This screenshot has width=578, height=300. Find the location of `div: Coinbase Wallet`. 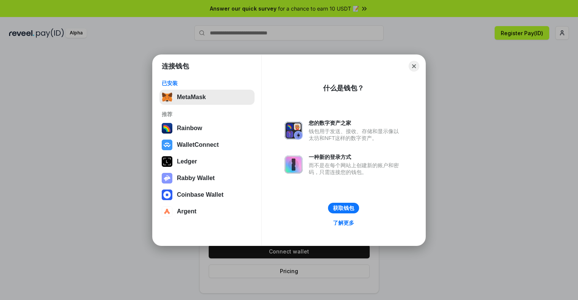

div: Coinbase Wallet is located at coordinates (200, 195).